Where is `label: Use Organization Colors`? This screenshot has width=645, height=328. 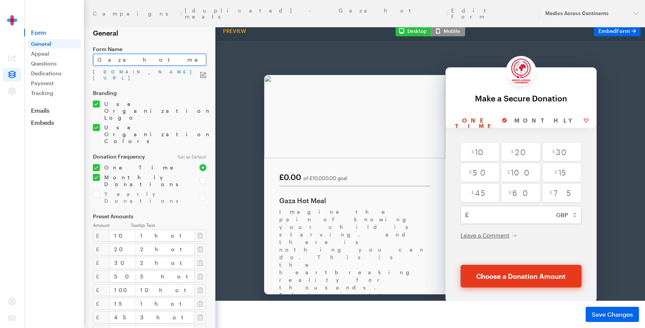
label: Use Organization Colors is located at coordinates (153, 134).